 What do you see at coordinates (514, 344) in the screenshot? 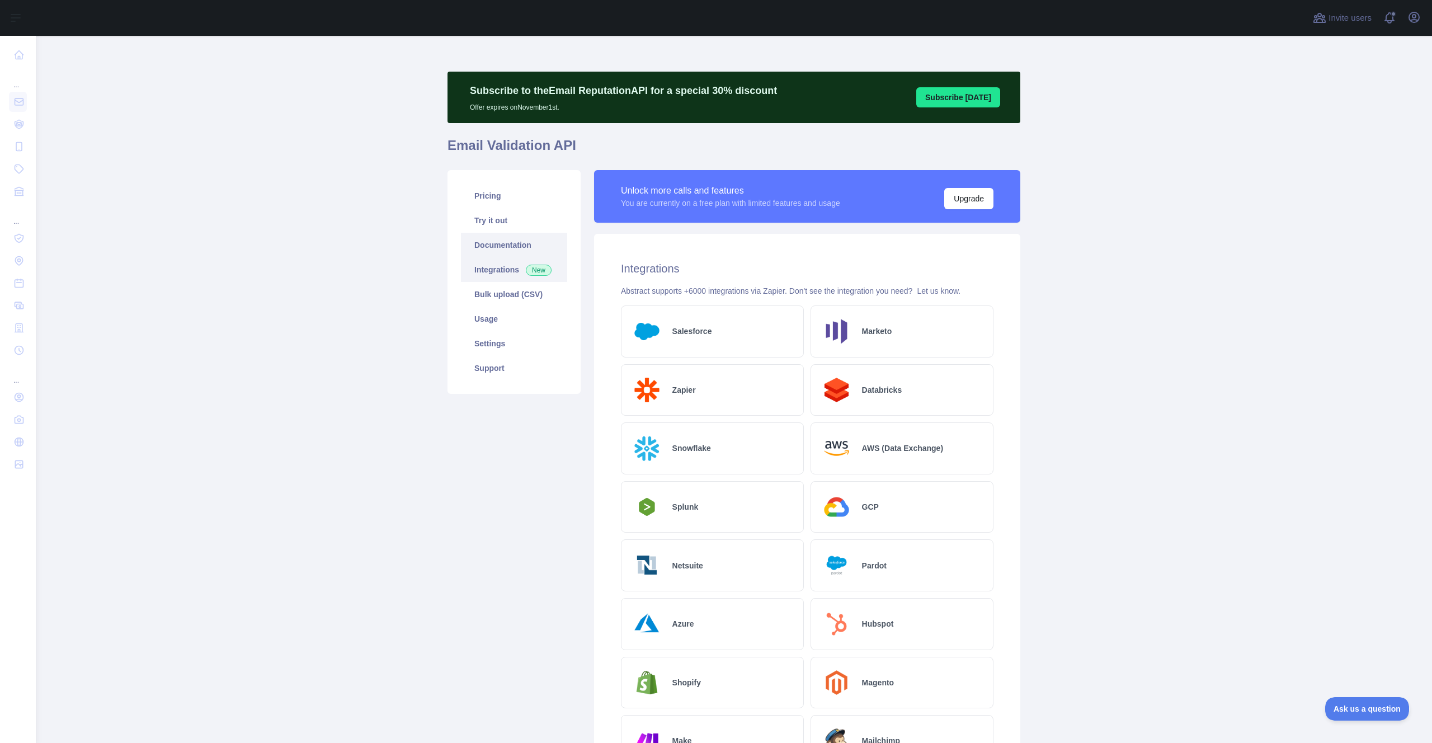
I see `a: Settings` at bounding box center [514, 344].